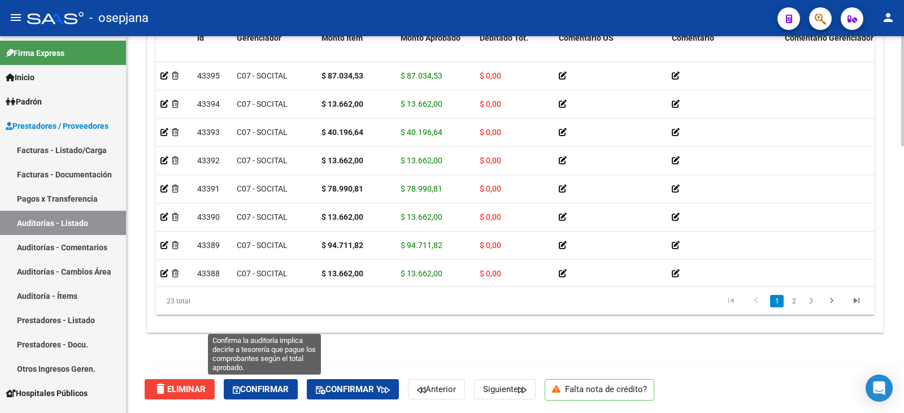 The height and width of the screenshot is (413, 904). Describe the element at coordinates (57, 126) in the screenshot. I see `span: Prestadores / Proveedores` at that location.